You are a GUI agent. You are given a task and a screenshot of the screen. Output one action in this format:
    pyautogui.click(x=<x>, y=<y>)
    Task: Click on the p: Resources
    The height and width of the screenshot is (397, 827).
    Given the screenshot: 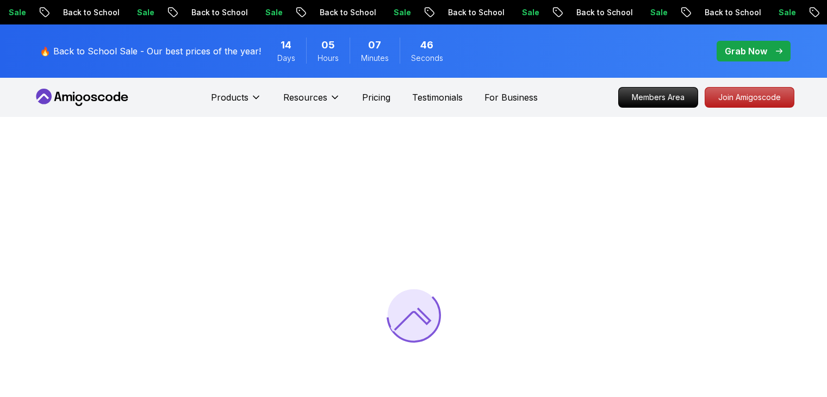 What is the action you would take?
    pyautogui.click(x=305, y=97)
    